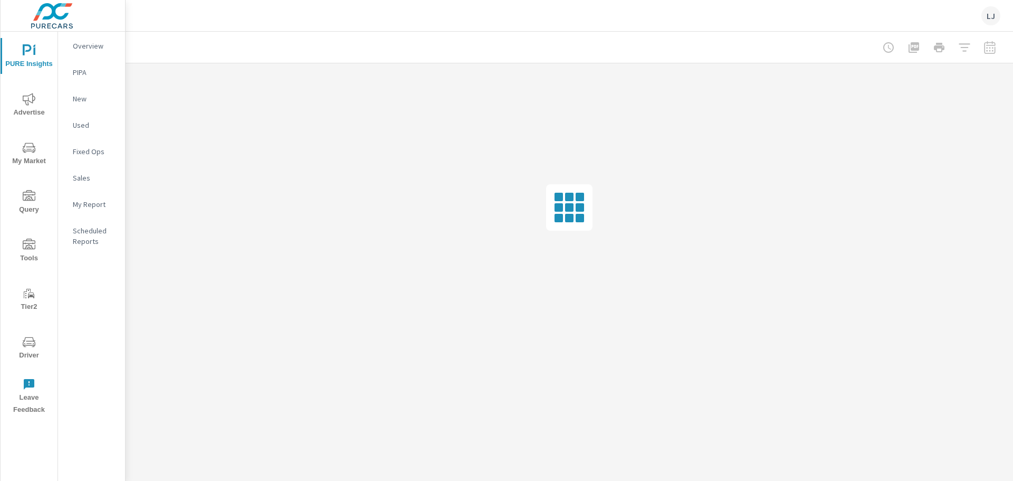  Describe the element at coordinates (29, 397) in the screenshot. I see `span: Leave Feedback` at that location.